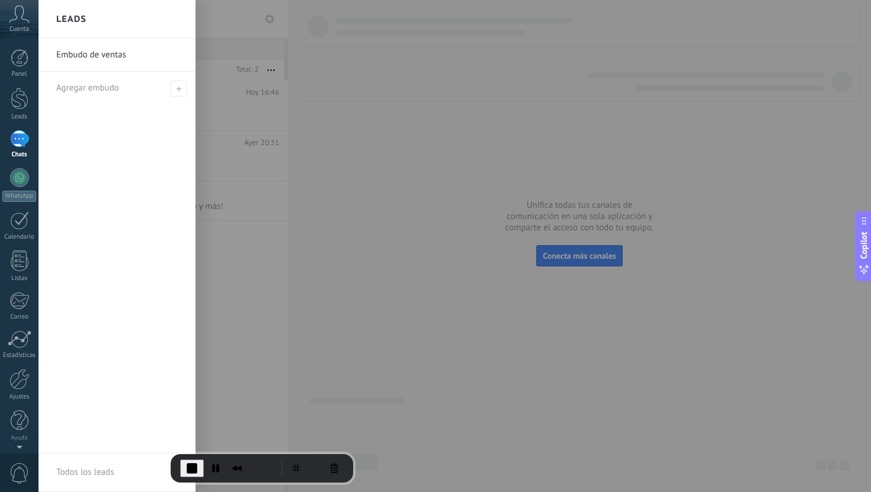 Image resolution: width=871 pixels, height=492 pixels. What do you see at coordinates (20, 237) in the screenshot?
I see `div: Calendario` at bounding box center [20, 237].